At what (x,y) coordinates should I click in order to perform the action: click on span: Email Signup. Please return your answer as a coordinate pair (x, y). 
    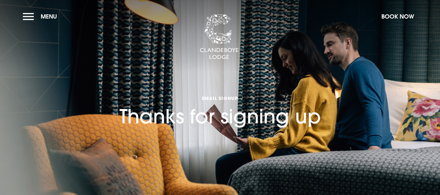
    Looking at the image, I should click on (220, 98).